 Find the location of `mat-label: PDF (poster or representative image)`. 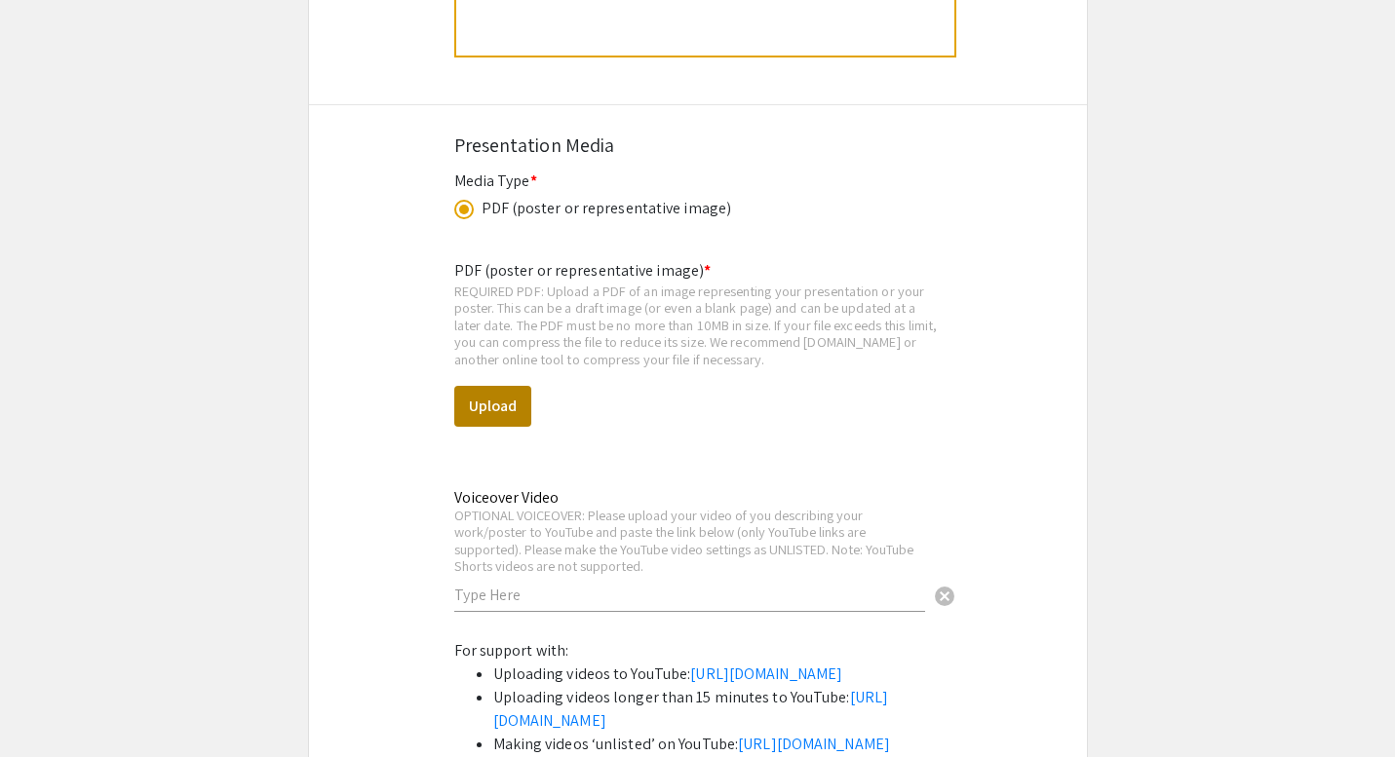

mat-label: PDF (poster or representative image) is located at coordinates (583, 270).